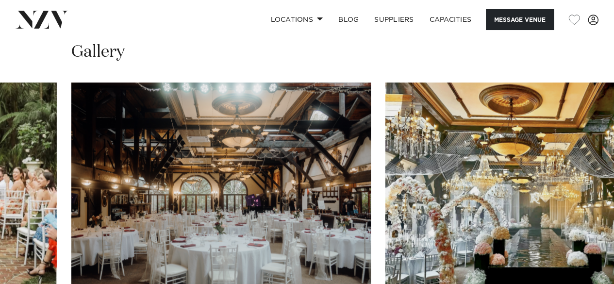 Image resolution: width=614 pixels, height=284 pixels. What do you see at coordinates (450, 19) in the screenshot?
I see `a: Capacities` at bounding box center [450, 19].